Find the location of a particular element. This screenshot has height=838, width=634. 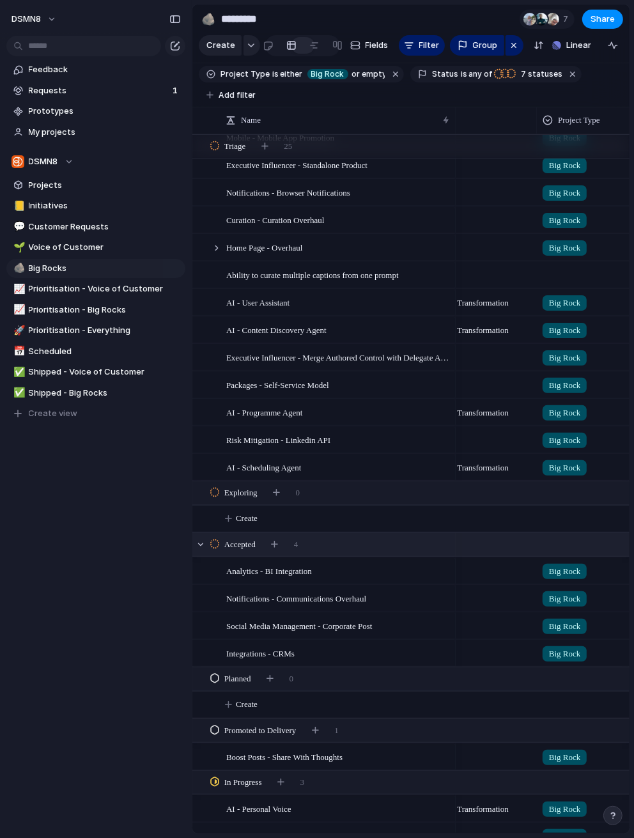

span: any of is located at coordinates (479, 74).